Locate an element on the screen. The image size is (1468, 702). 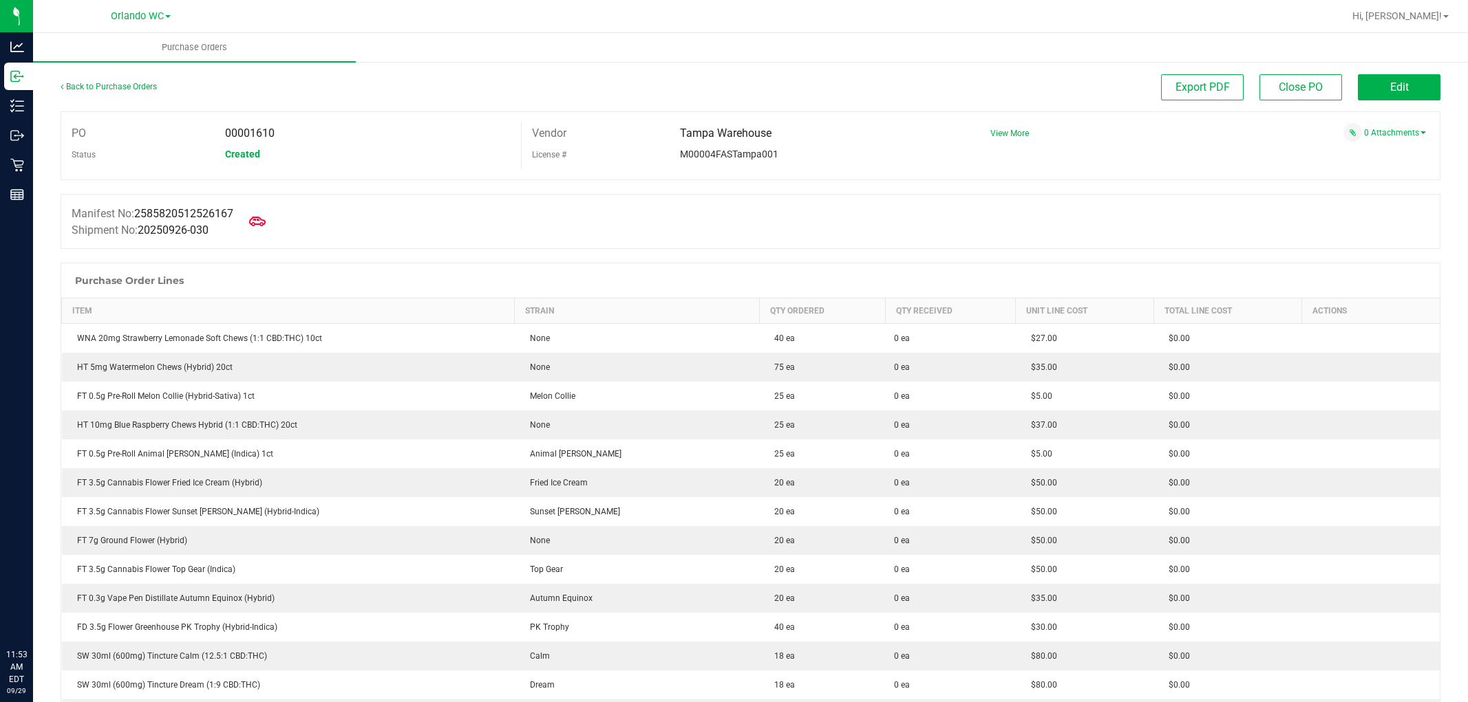
p: 09/29 is located at coordinates (17, 691).